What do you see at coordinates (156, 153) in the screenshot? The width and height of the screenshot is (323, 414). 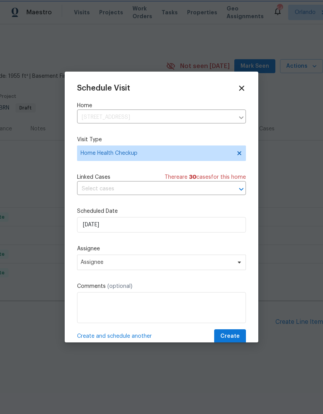 I see `span: Home Health Checkup` at bounding box center [156, 153].